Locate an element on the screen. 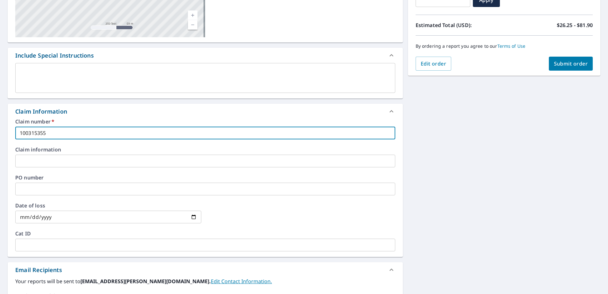 This screenshot has width=608, height=294. a: Terms of Use is located at coordinates (511, 46).